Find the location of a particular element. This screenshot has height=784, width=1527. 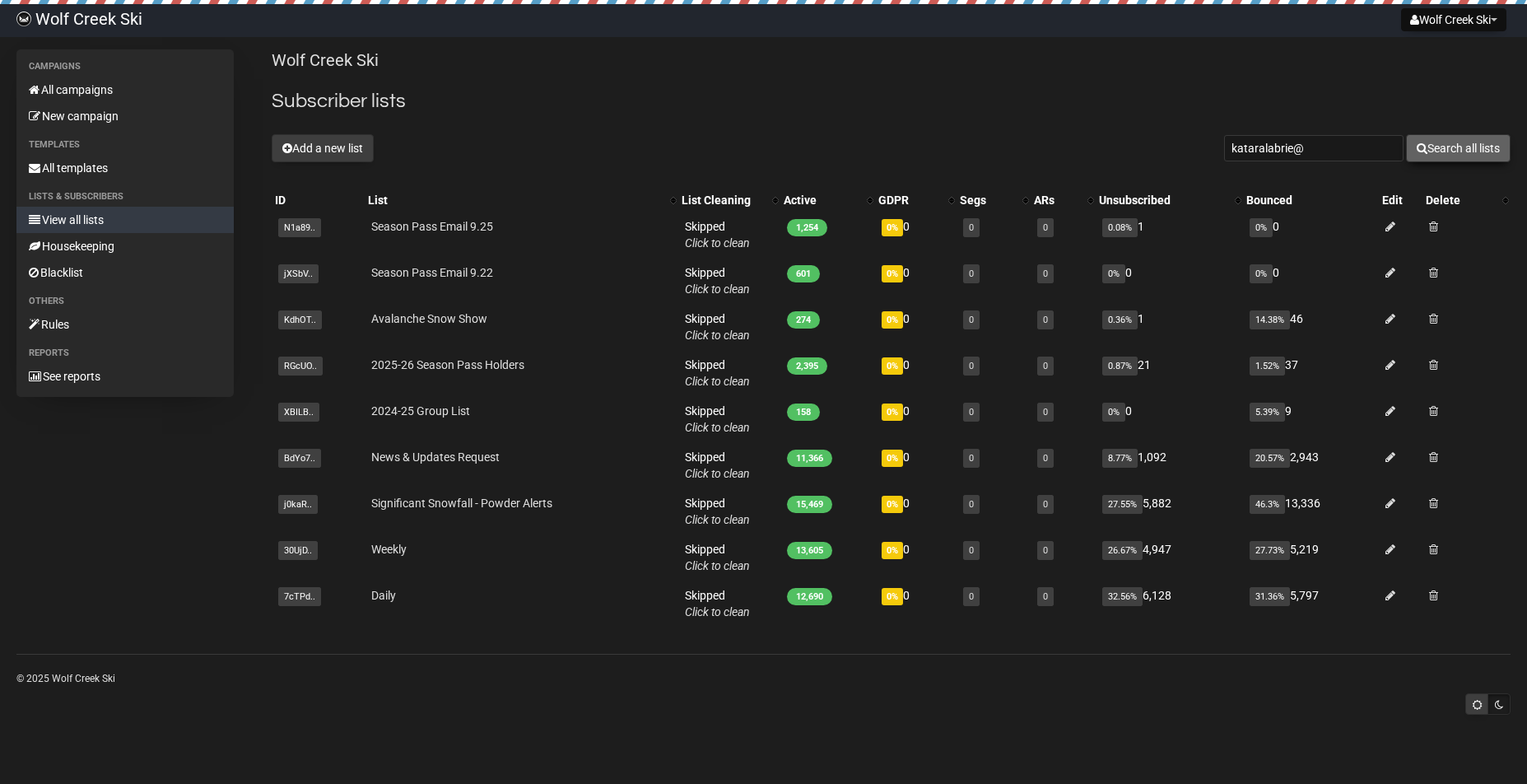

button: Search all lists is located at coordinates (1458, 148).